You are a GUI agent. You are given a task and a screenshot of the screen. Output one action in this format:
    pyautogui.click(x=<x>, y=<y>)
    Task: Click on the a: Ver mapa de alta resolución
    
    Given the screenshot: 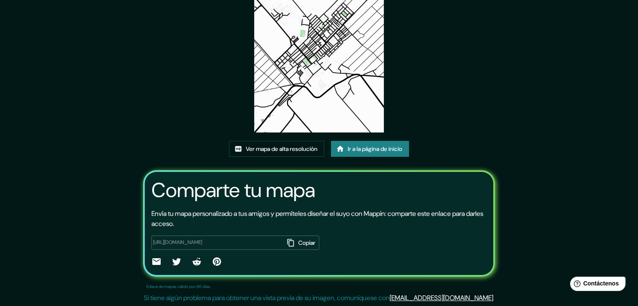 What is the action you would take?
    pyautogui.click(x=276, y=149)
    